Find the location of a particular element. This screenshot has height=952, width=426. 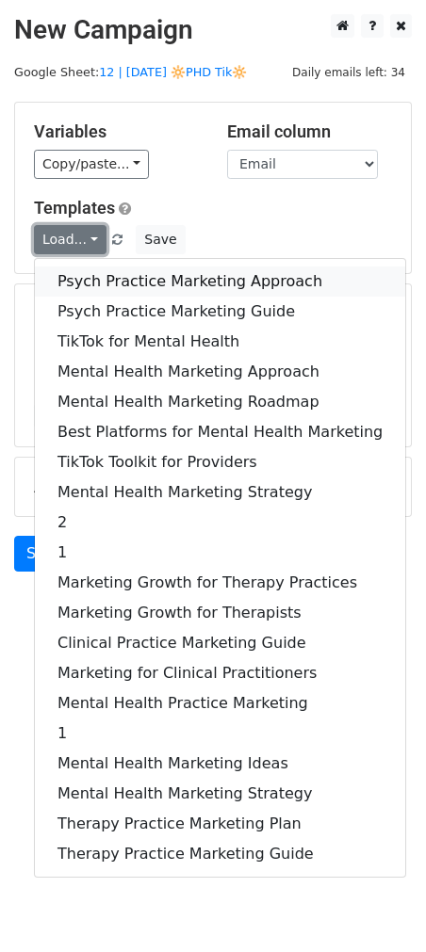

div: Chat Widget is located at coordinates (379, 907).